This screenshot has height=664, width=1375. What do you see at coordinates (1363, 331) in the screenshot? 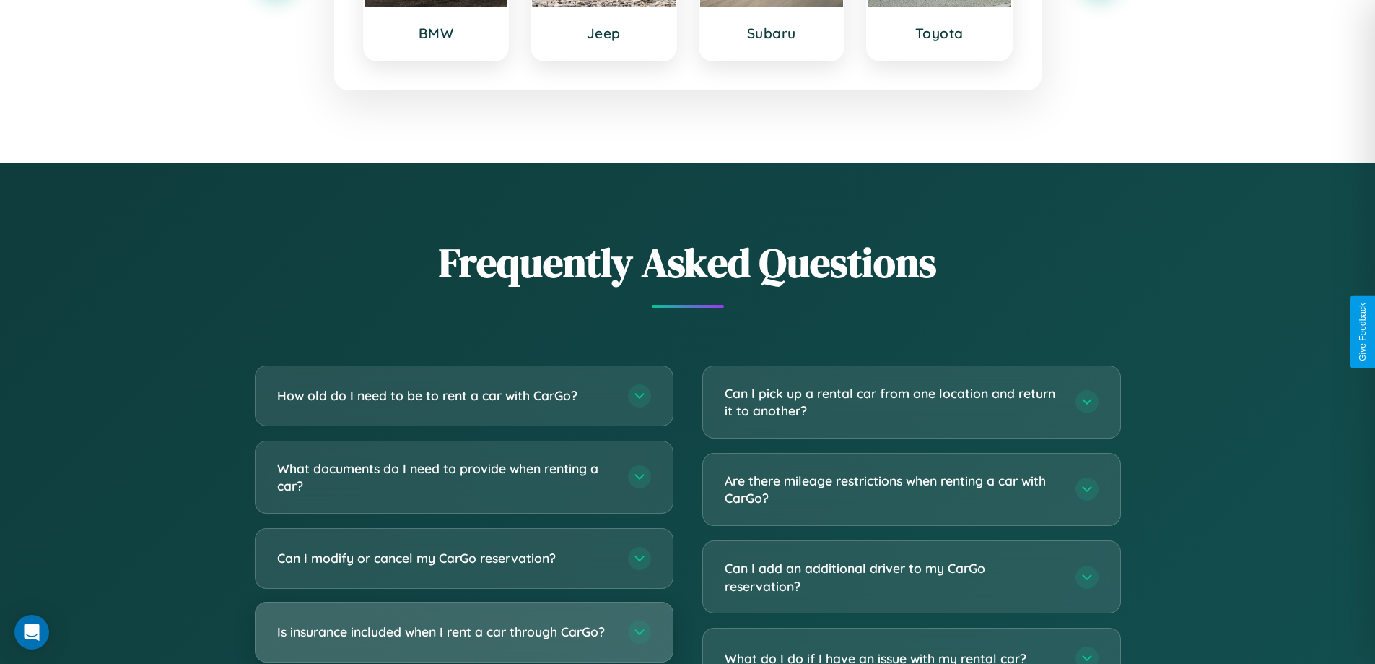
I see `div: Give Feedback` at bounding box center [1363, 331].